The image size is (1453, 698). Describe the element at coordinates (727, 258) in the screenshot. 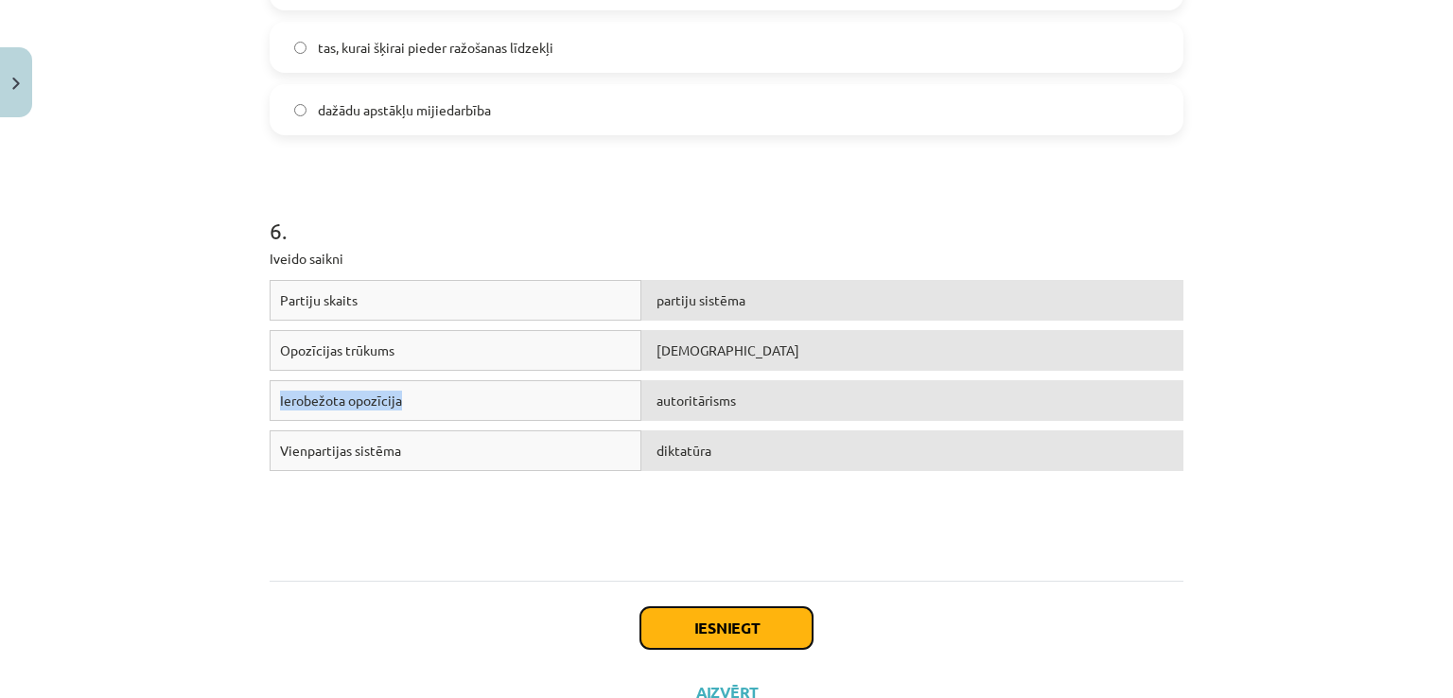

I see `p: Iveido saikni` at that location.